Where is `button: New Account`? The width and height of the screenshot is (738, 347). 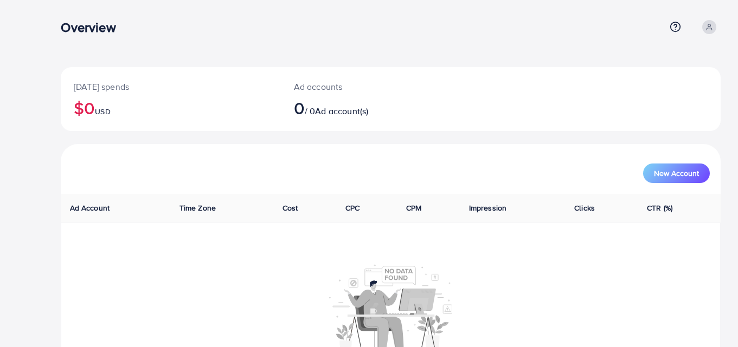 button: New Account is located at coordinates (676, 173).